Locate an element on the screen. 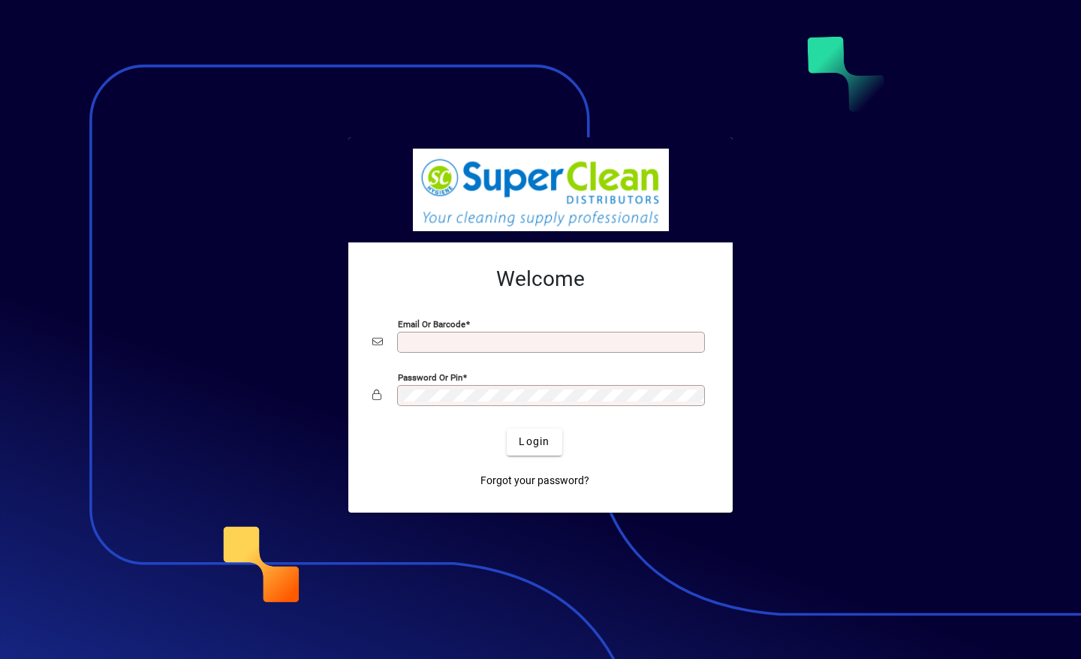 This screenshot has width=1081, height=659. a: Forgot your password? is located at coordinates (535, 481).